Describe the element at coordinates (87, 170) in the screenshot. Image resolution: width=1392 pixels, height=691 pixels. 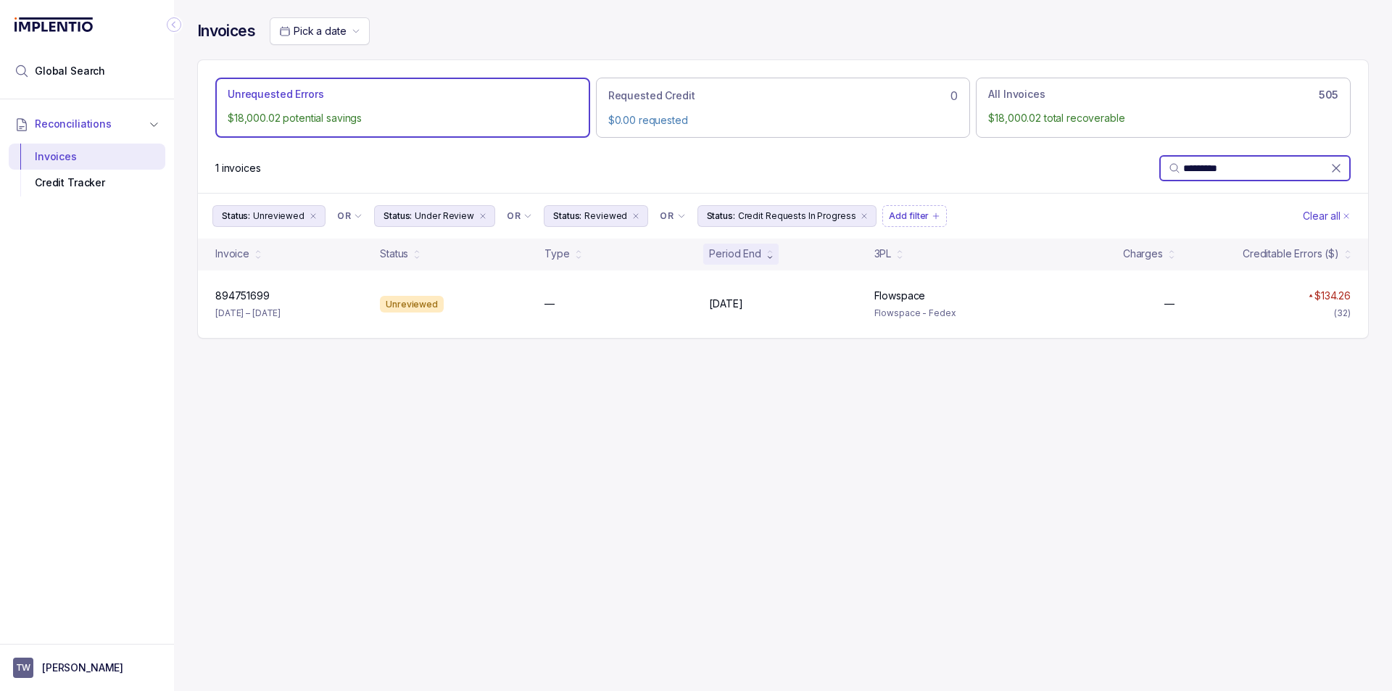
I see `div: Reconciliations` at that location.